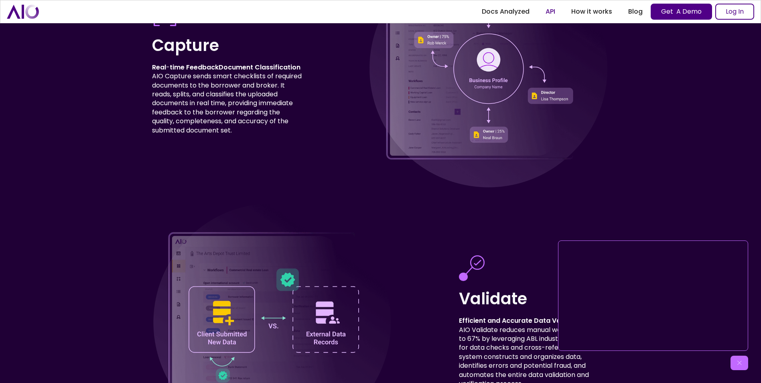 This screenshot has width=761, height=383. Describe the element at coordinates (635, 12) in the screenshot. I see `a: Blog` at that location.